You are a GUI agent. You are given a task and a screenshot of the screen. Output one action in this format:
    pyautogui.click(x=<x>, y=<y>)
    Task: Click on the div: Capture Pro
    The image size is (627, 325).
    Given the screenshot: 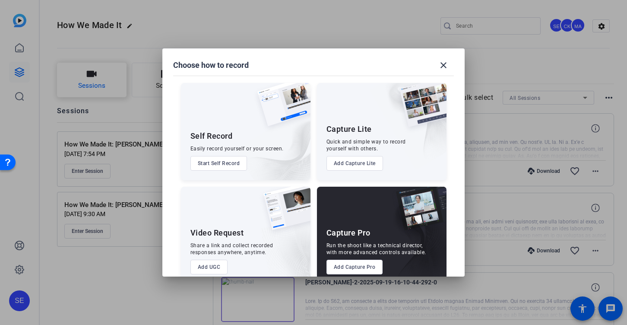 What is the action you would take?
    pyautogui.click(x=348, y=233)
    